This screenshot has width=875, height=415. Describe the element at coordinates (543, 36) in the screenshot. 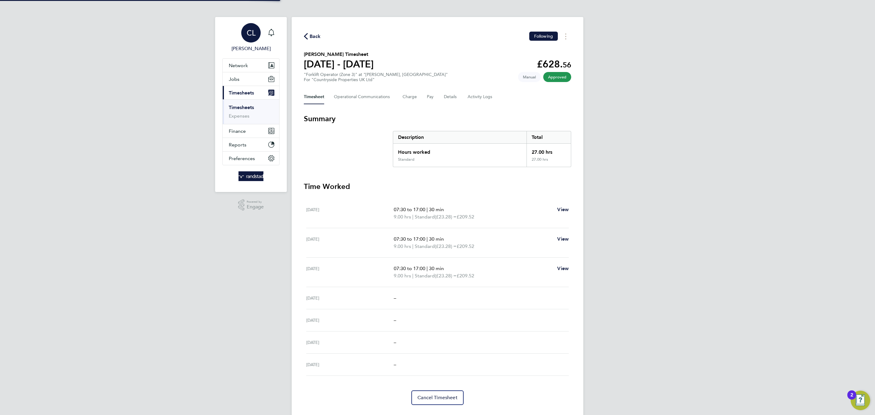

I see `span: Following` at that location.